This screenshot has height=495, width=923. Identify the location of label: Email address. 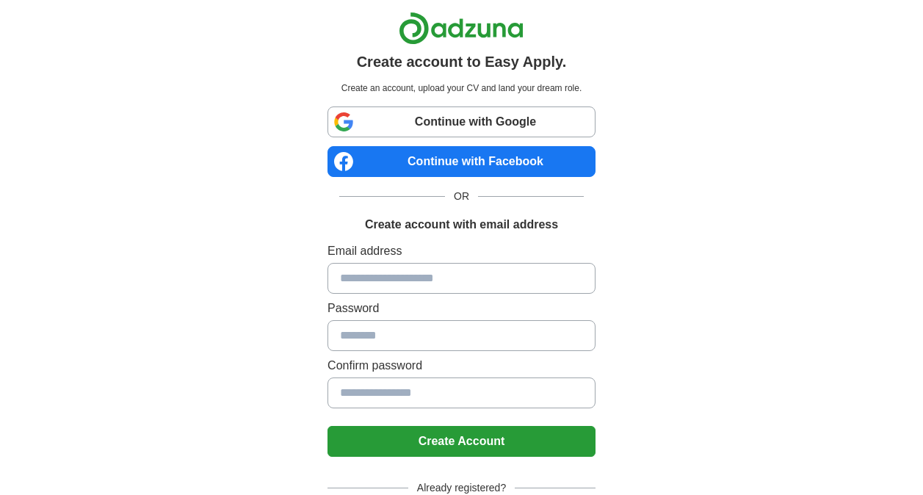
(461, 251).